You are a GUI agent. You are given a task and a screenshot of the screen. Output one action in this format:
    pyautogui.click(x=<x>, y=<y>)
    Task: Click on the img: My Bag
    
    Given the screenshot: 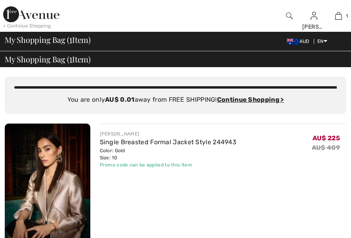 What is the action you would take?
    pyautogui.click(x=339, y=16)
    